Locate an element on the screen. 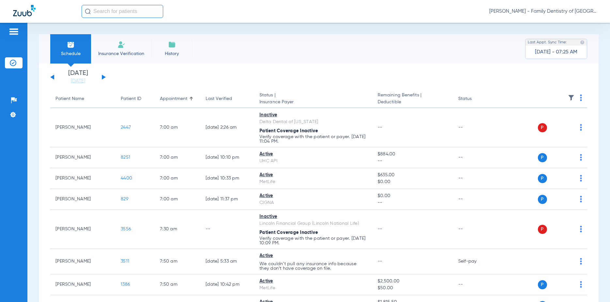 The height and width of the screenshot is (302, 610). img: hamburger-icon is located at coordinates (14, 32).